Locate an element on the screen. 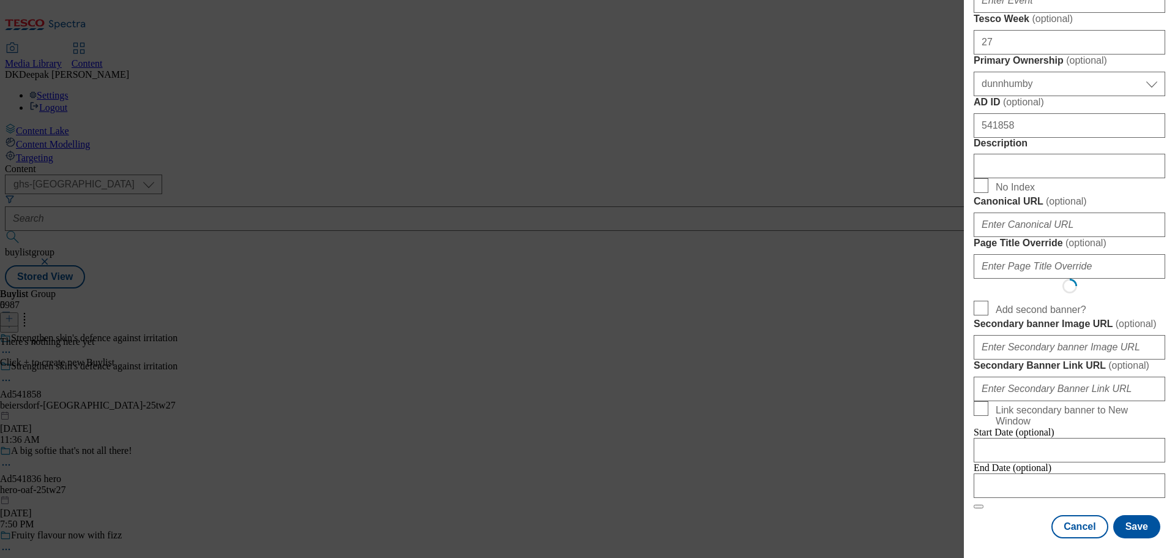  span: End Date (optional) is located at coordinates (1013, 467).